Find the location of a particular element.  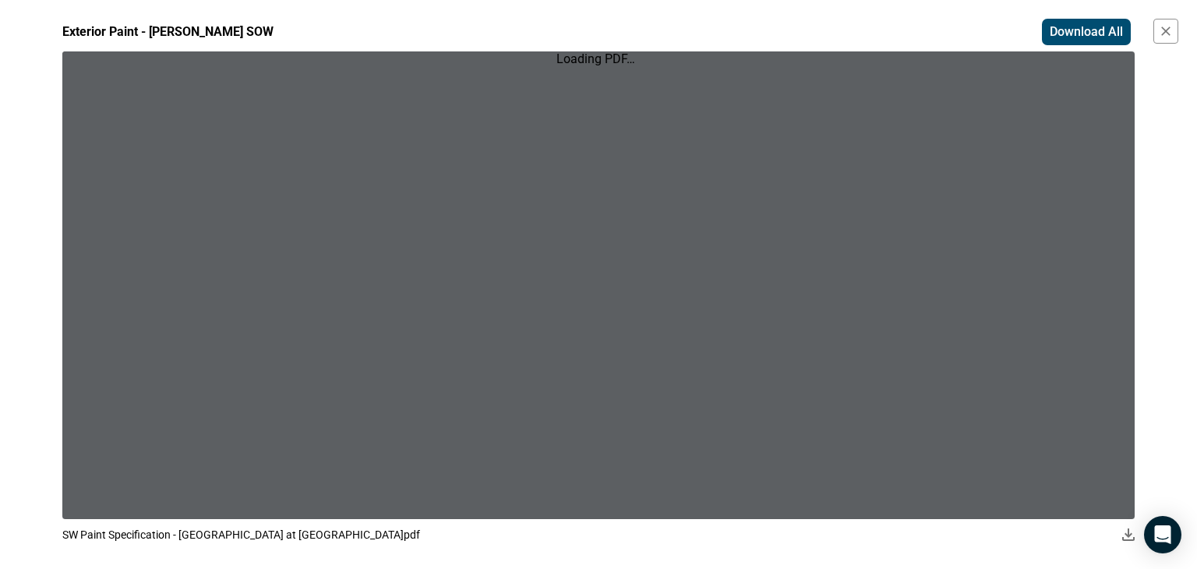

div: Open Intercom Messenger is located at coordinates (1163, 535).